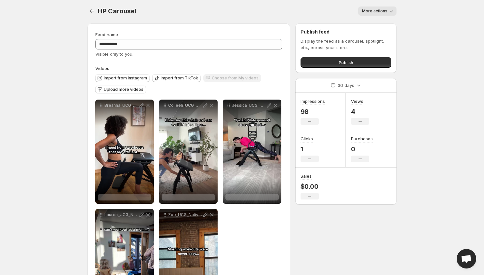 The width and height of the screenshot is (484, 275). Describe the element at coordinates (252, 152) in the screenshot. I see `div: Jessica_UCG_Native_9x16_1_1` at that location.